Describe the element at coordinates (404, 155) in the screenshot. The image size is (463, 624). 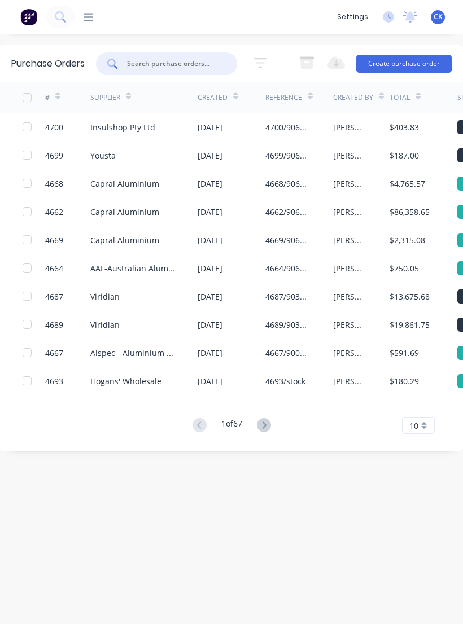
I see `div: $187.00` at that location.